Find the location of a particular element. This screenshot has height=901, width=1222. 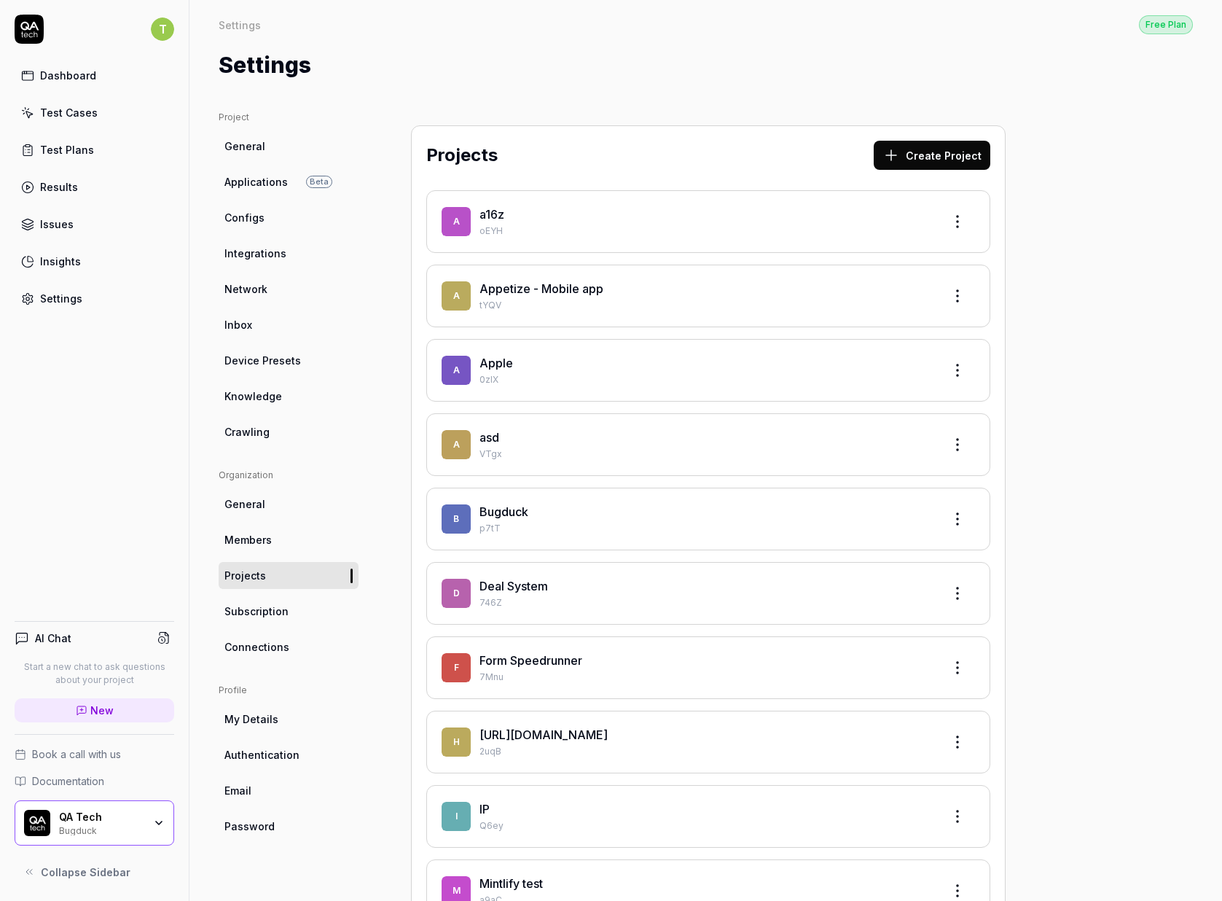

span: Configs is located at coordinates (244, 217).